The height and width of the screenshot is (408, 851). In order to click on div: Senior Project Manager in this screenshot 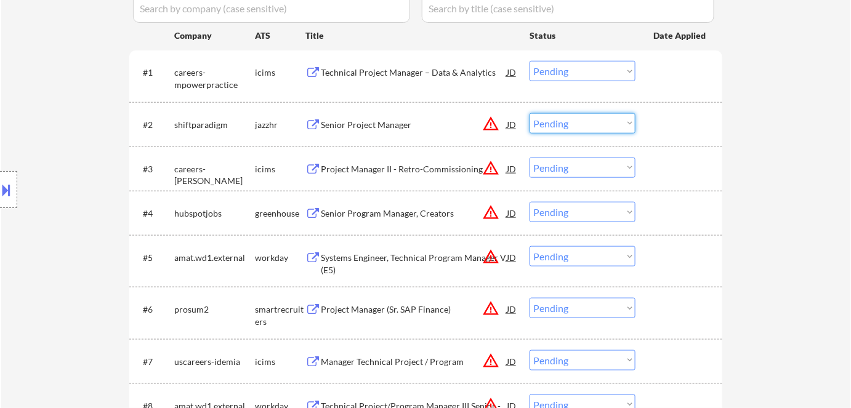, I will do `click(414, 125)`.